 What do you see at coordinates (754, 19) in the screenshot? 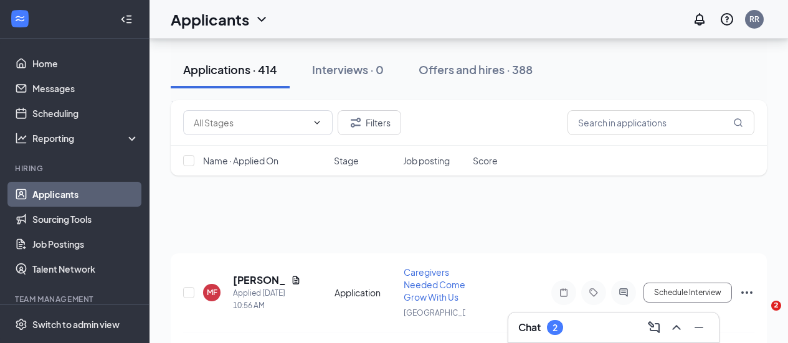
I see `div: RR` at bounding box center [754, 19].